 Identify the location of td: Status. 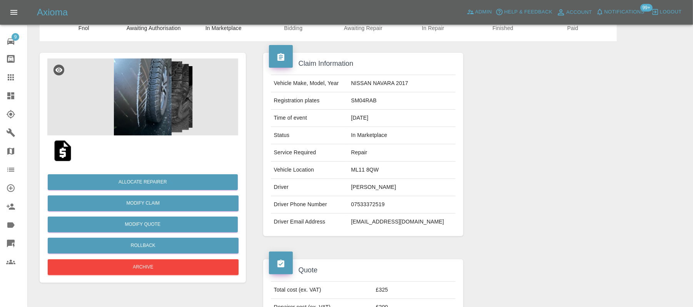
(309, 135).